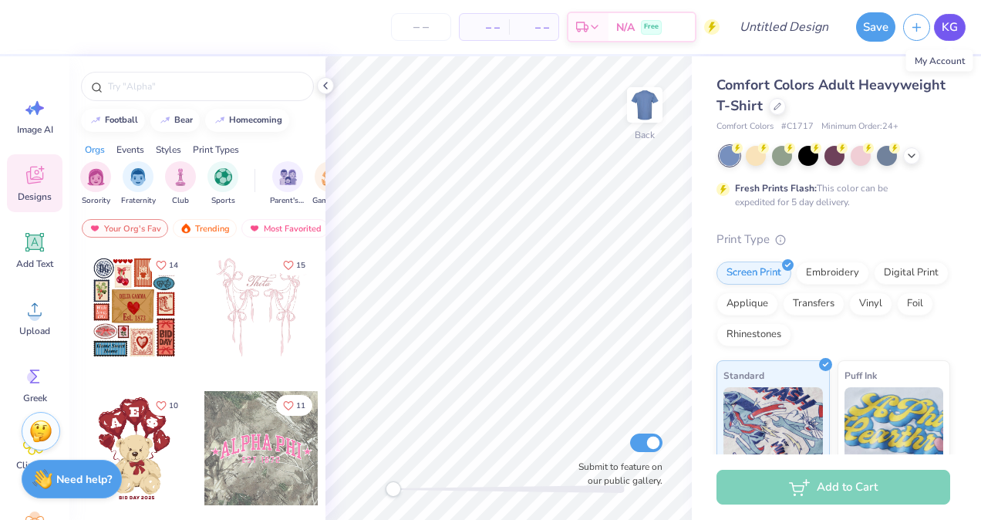  Describe the element at coordinates (773, 426) in the screenshot. I see `img: Standard` at that location.